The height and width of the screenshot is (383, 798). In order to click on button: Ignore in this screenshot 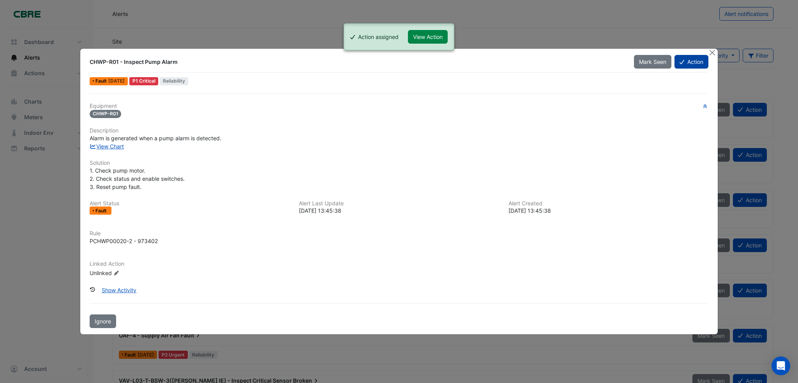, I will do `click(103, 321)`.